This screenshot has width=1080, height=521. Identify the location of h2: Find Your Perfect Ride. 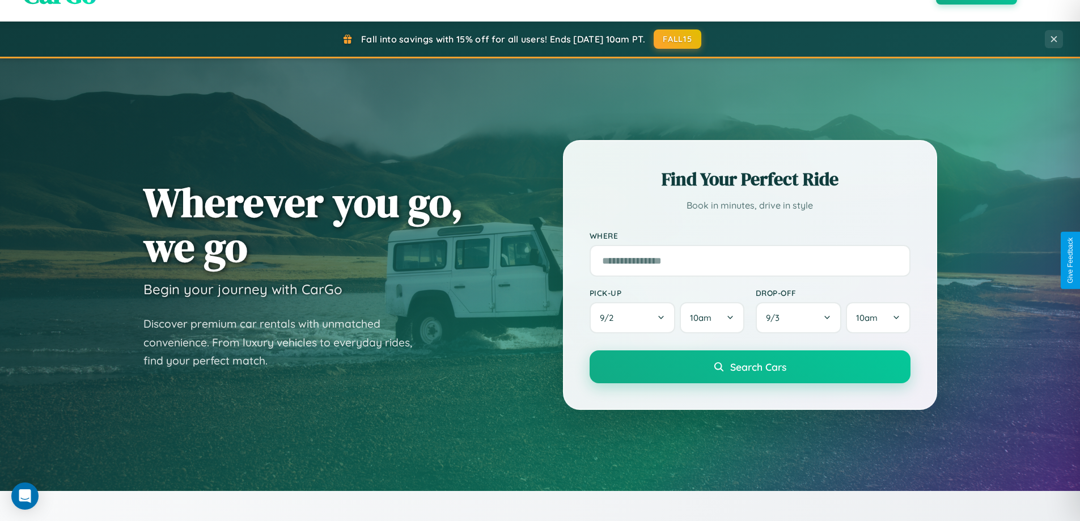
(750, 179).